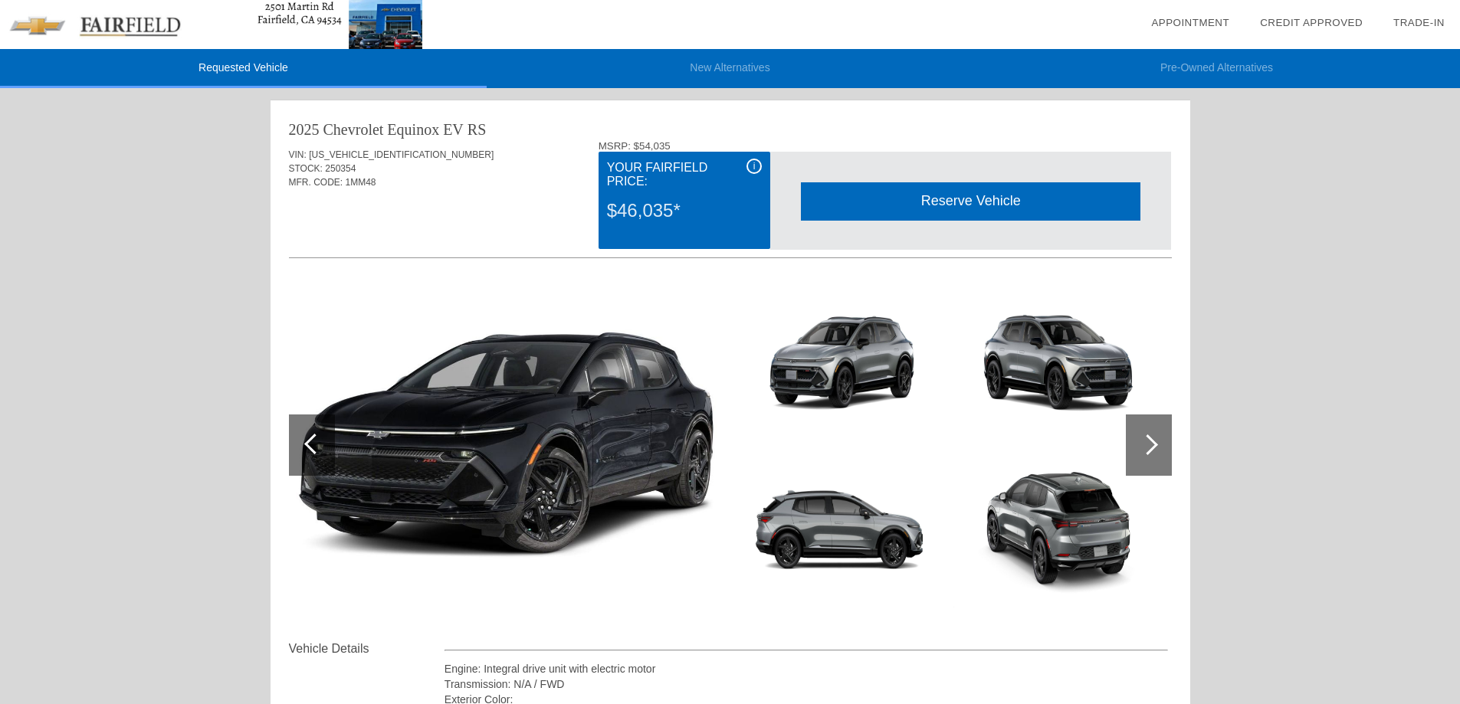  I want to click on li: Pre-Owned Alternatives, so click(1216, 68).